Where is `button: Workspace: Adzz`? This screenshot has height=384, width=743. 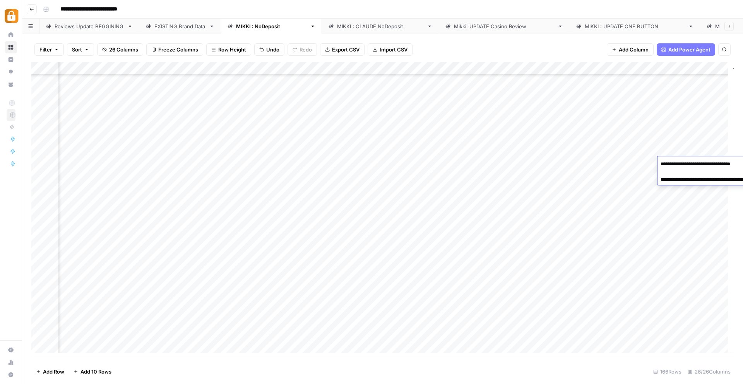
button: Workspace: Adzz is located at coordinates (11, 16).